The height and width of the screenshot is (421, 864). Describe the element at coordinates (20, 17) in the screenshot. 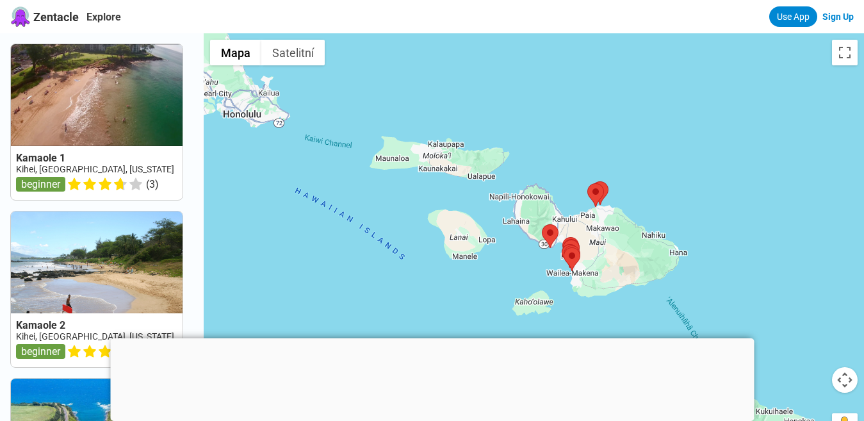

I see `img: Zentacle logo` at that location.